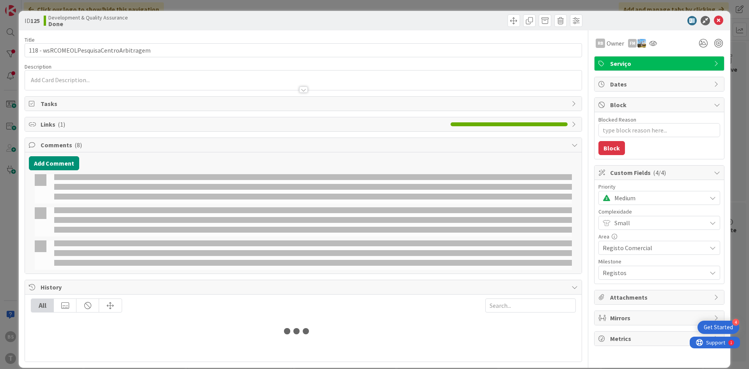 This screenshot has height=369, width=749. What do you see at coordinates (612, 148) in the screenshot?
I see `button: Block` at bounding box center [612, 148].